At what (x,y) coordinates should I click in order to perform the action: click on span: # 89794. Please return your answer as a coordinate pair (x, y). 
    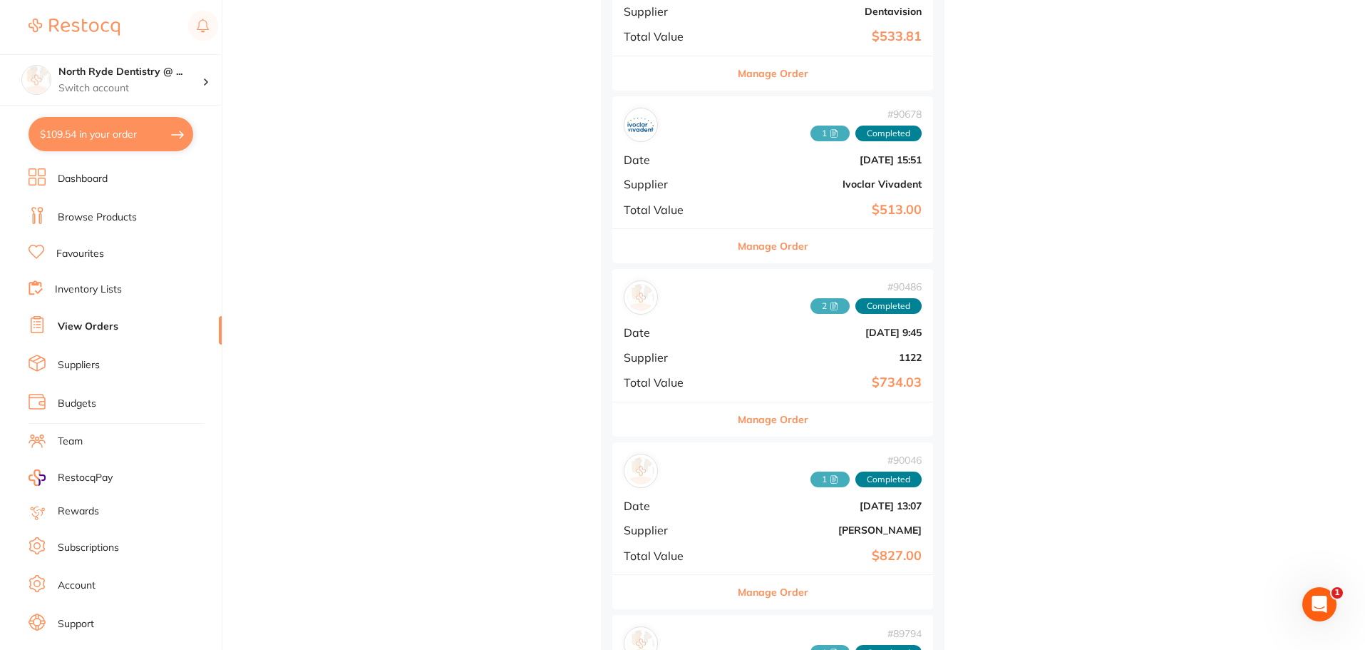
    Looking at the image, I should click on (866, 633).